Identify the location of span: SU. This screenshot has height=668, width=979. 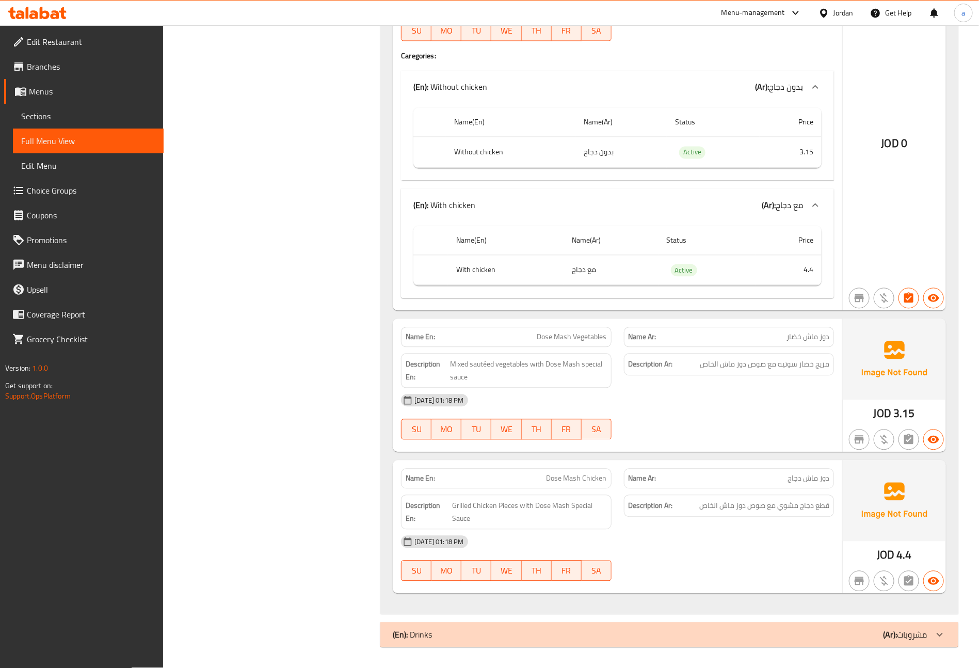
(417, 430).